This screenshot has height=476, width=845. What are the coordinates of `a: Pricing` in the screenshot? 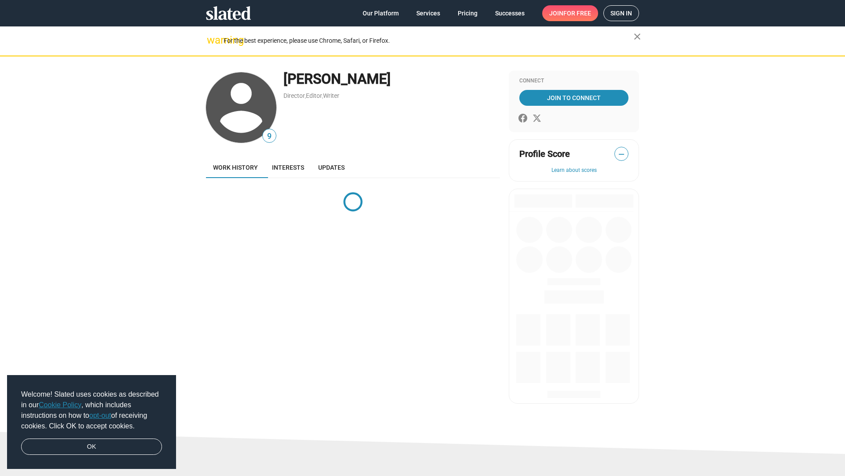 It's located at (468, 13).